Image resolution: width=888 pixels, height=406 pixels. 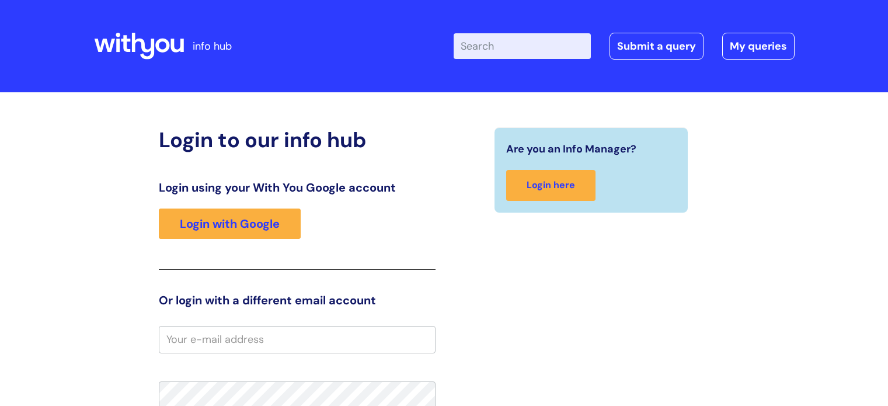 I want to click on input: Search, so click(x=522, y=46).